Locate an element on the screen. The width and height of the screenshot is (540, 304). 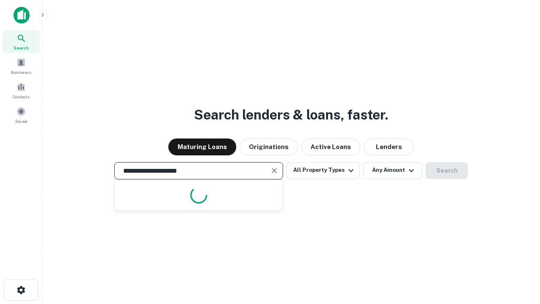
img: capitalize-icon.png is located at coordinates (22, 15).